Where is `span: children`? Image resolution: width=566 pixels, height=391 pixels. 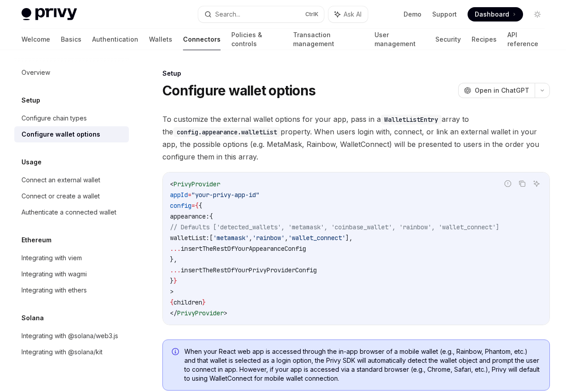
span: children is located at coordinates (188, 302).